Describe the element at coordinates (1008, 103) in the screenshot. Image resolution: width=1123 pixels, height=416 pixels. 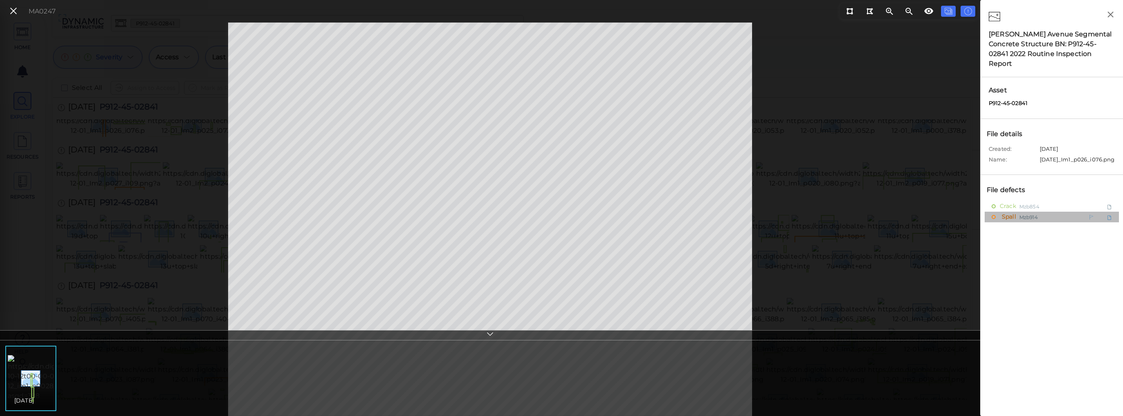
I see `span: P912-45-02841` at that location.